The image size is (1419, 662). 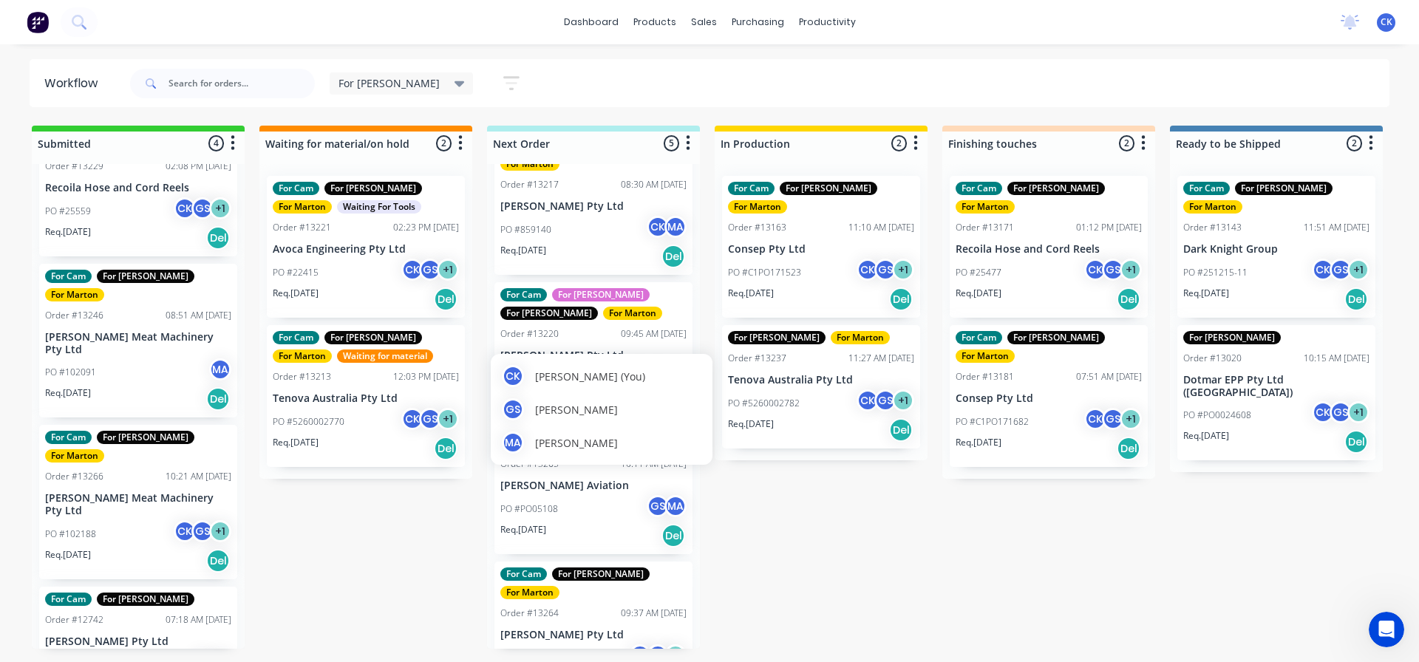 What do you see at coordinates (763, 404) in the screenshot?
I see `p: PO #5260002782` at bounding box center [763, 404].